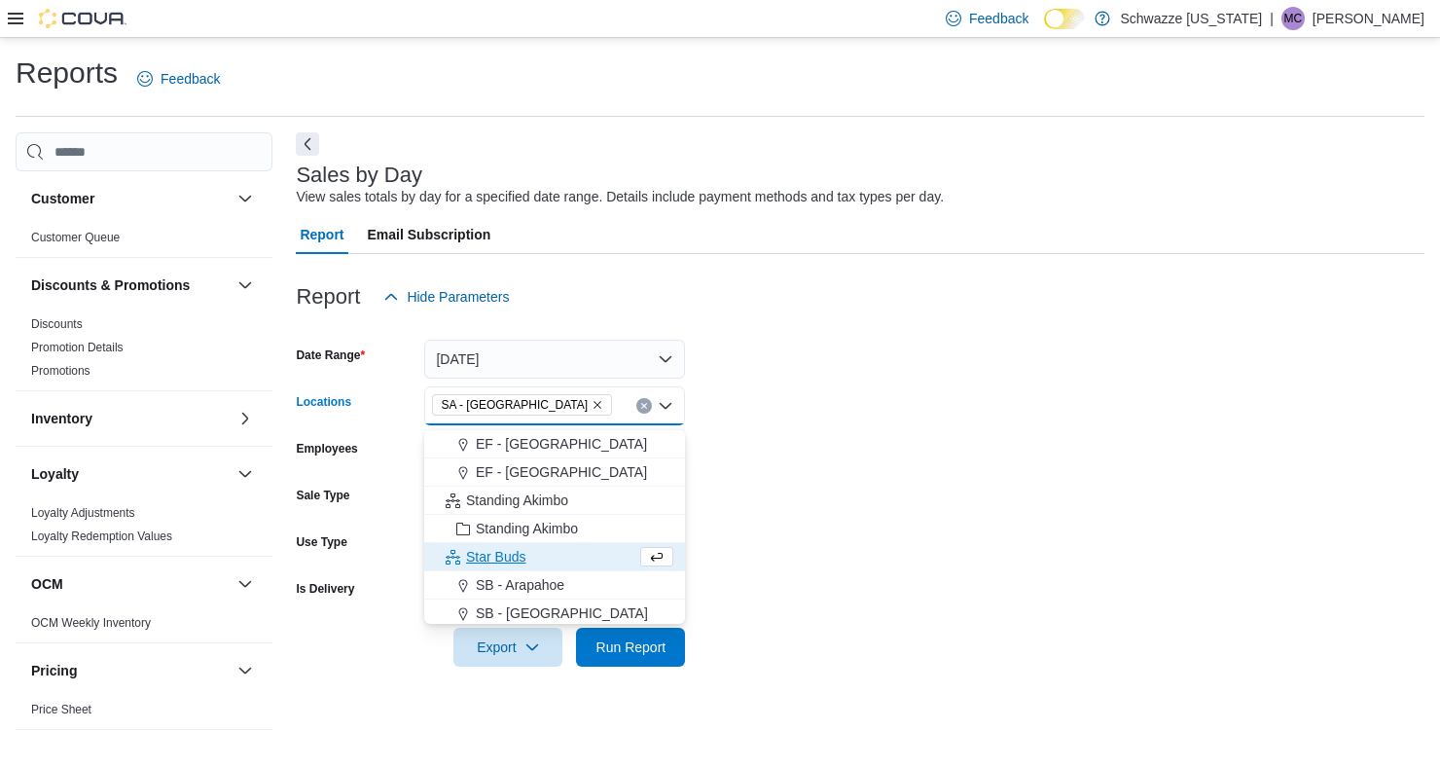  What do you see at coordinates (75, 237) in the screenshot?
I see `a: Customer Queue` at bounding box center [75, 237].